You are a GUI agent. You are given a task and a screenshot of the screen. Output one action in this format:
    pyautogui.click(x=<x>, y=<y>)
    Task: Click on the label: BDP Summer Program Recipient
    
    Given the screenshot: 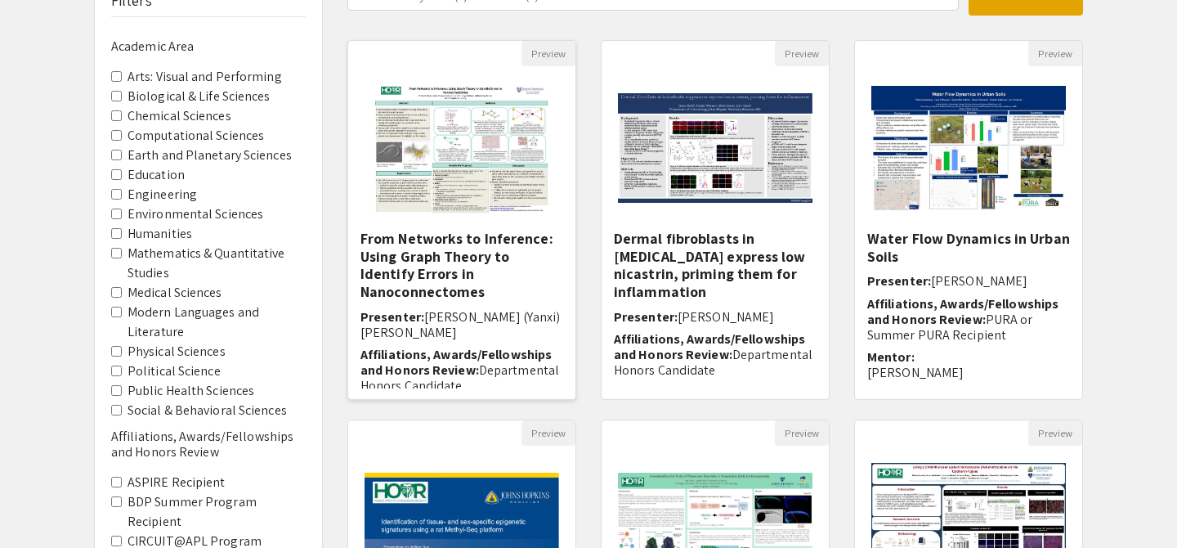 What is the action you would take?
    pyautogui.click(x=217, y=512)
    